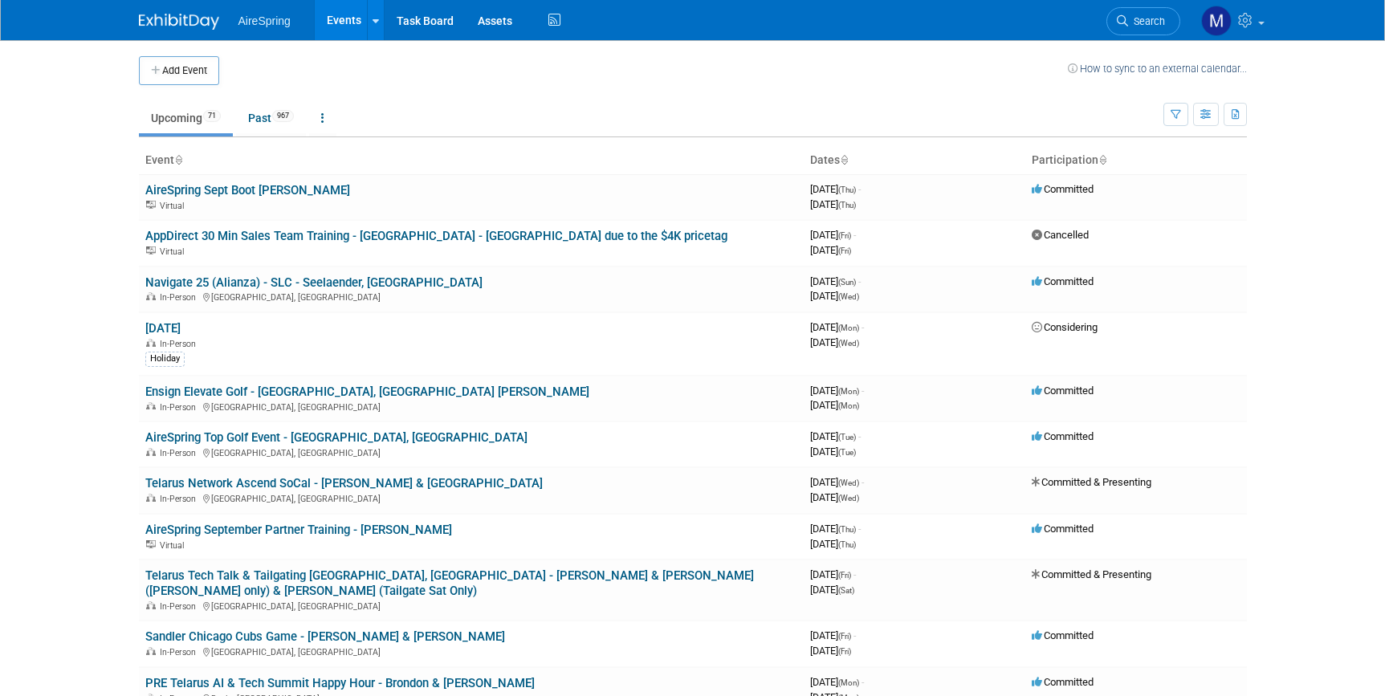 This screenshot has height=696, width=1385. Describe the element at coordinates (1136, 161) in the screenshot. I see `th: Participation` at that location.